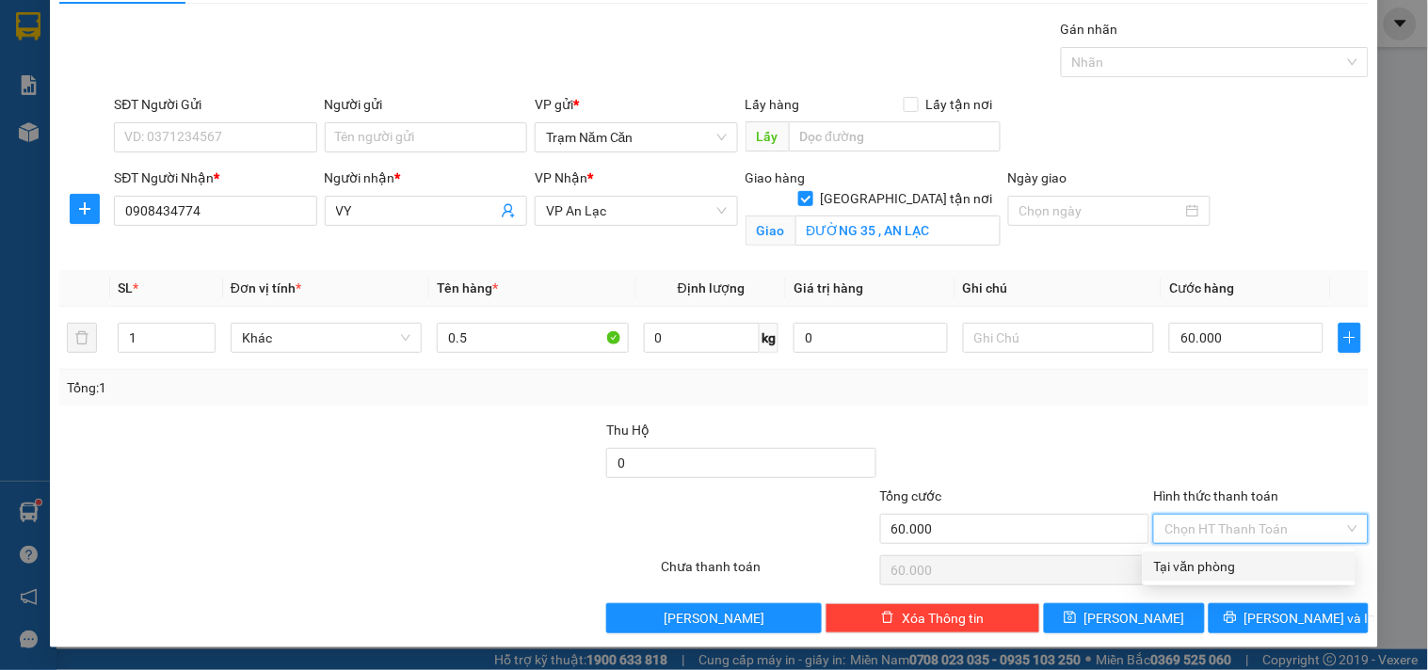  I want to click on span: Khác, so click(326, 338).